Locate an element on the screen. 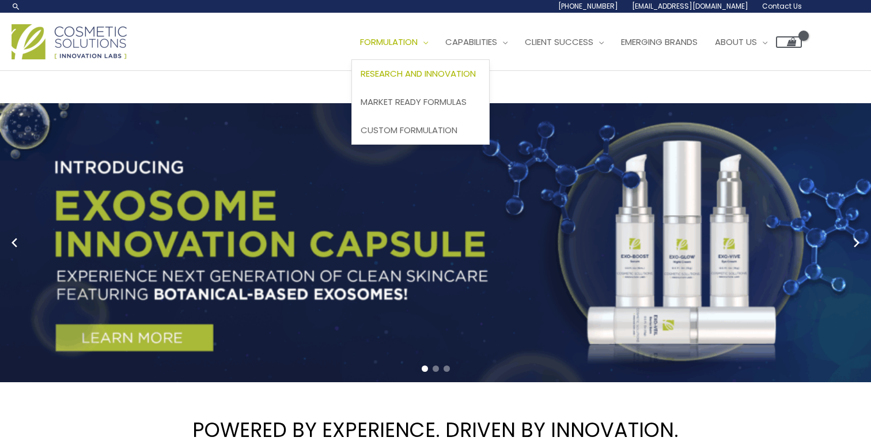 The image size is (871, 441). a: Capabilities is located at coordinates (476, 42).